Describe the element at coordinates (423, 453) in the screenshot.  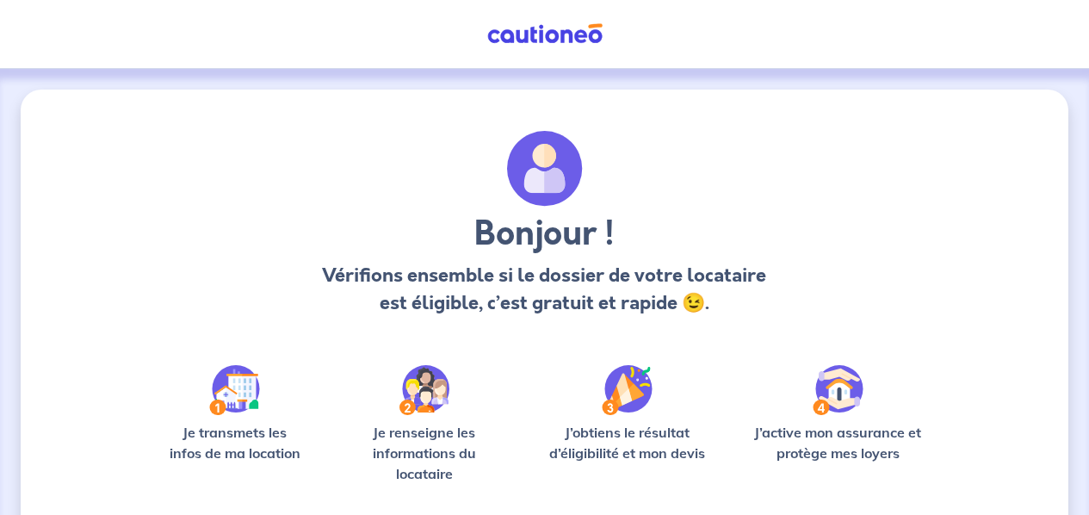
I see `p: Je renseigne les informations du locataire` at that location.